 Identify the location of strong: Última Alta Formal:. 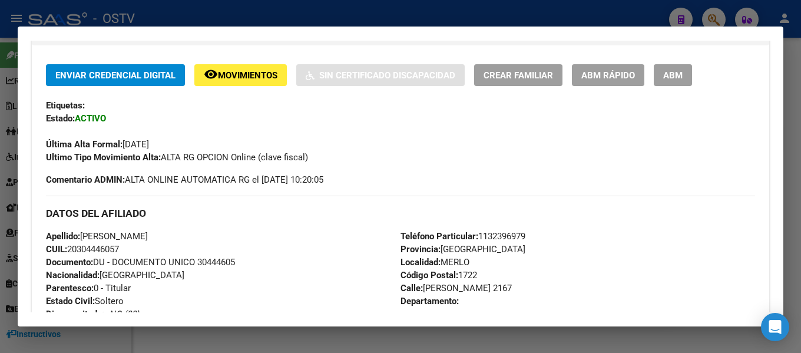
(84, 144).